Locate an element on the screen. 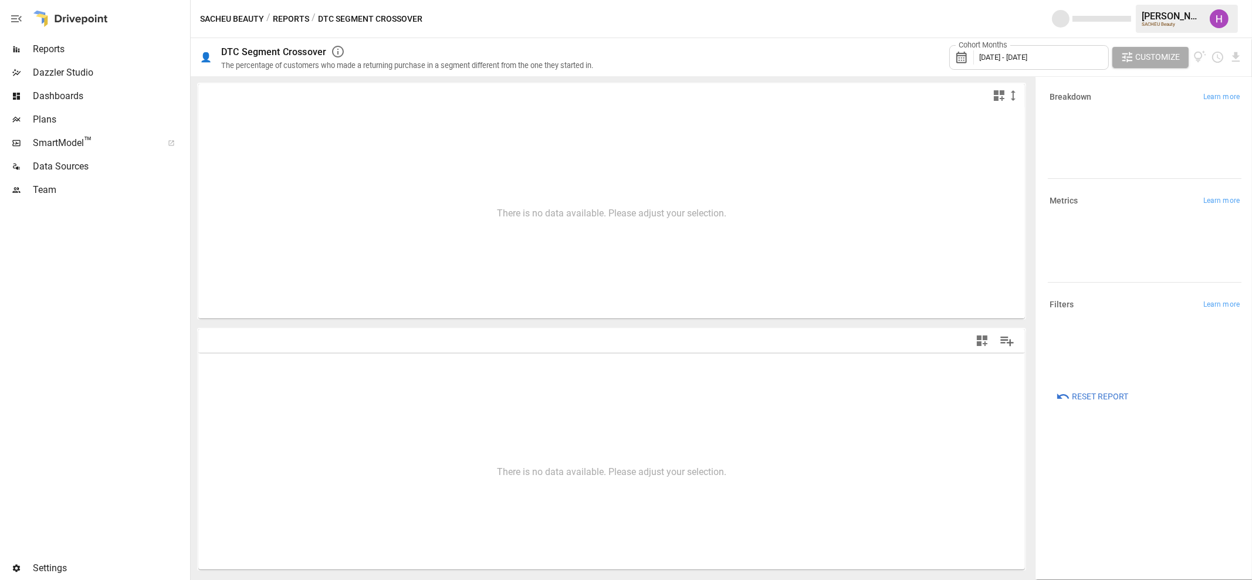 This screenshot has width=1252, height=580. span: SmartModel is located at coordinates (94, 143).